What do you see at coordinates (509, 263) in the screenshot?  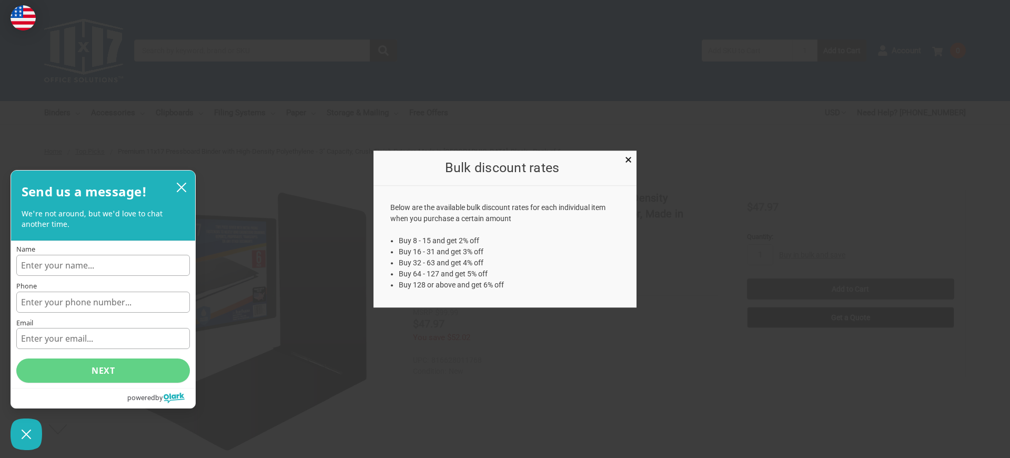 I see `li: Buy 32 - 63 and get 4% off` at bounding box center [509, 263].